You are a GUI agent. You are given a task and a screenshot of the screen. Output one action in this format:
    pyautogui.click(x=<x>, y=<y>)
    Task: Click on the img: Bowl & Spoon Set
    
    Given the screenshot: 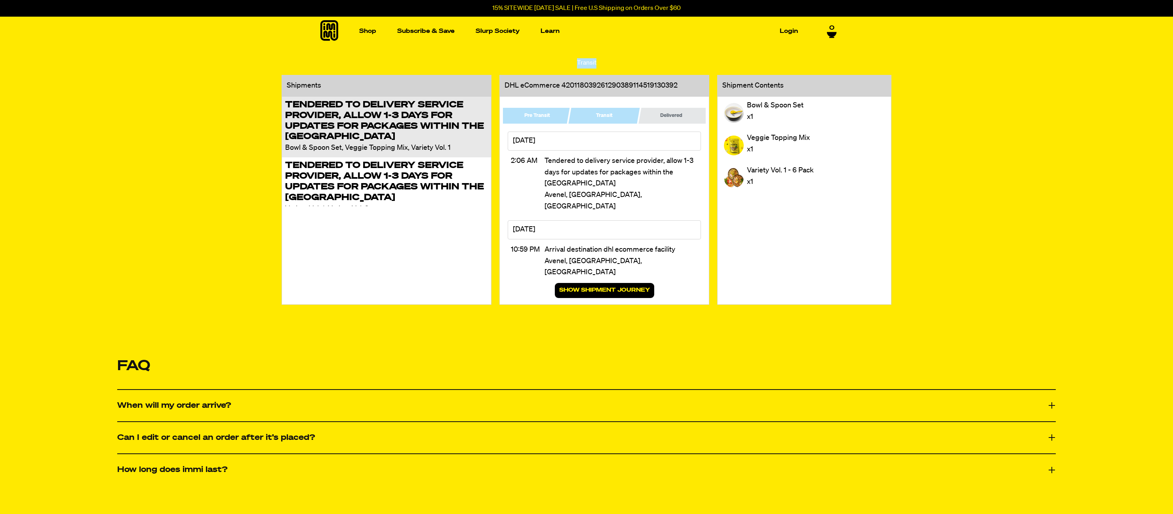 What is the action you would take?
    pyautogui.click(x=734, y=113)
    